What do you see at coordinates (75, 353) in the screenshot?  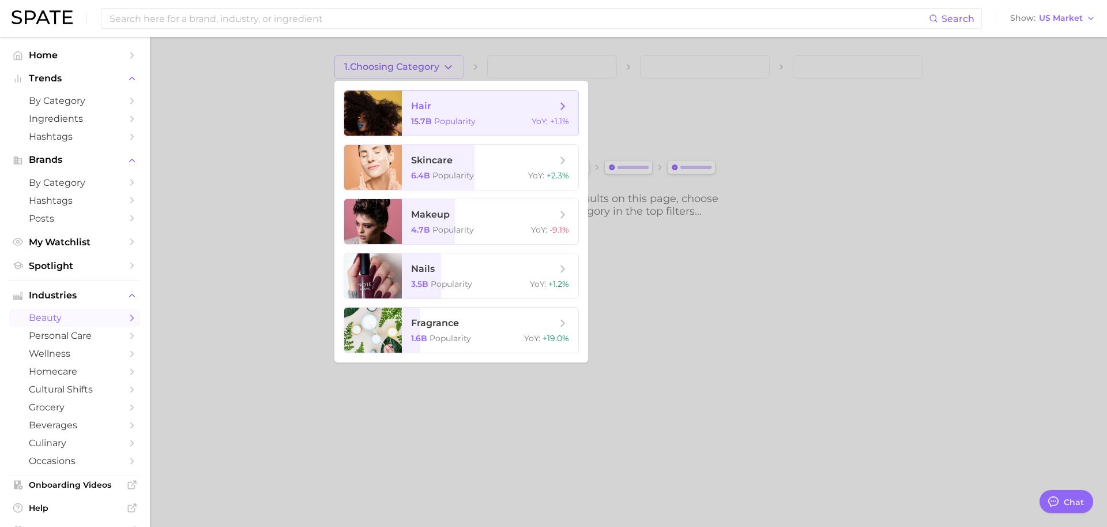 I see `a: wellness` at bounding box center [75, 353].